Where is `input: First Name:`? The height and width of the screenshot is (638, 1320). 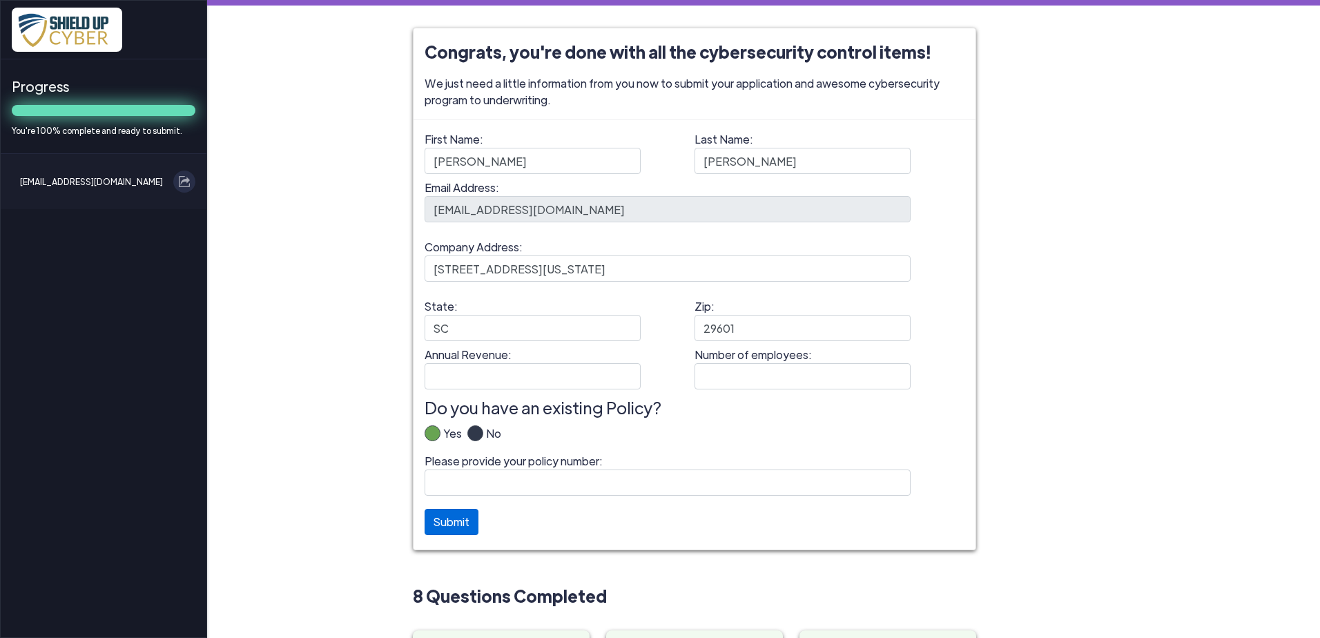
input: First Name: is located at coordinates (532, 161).